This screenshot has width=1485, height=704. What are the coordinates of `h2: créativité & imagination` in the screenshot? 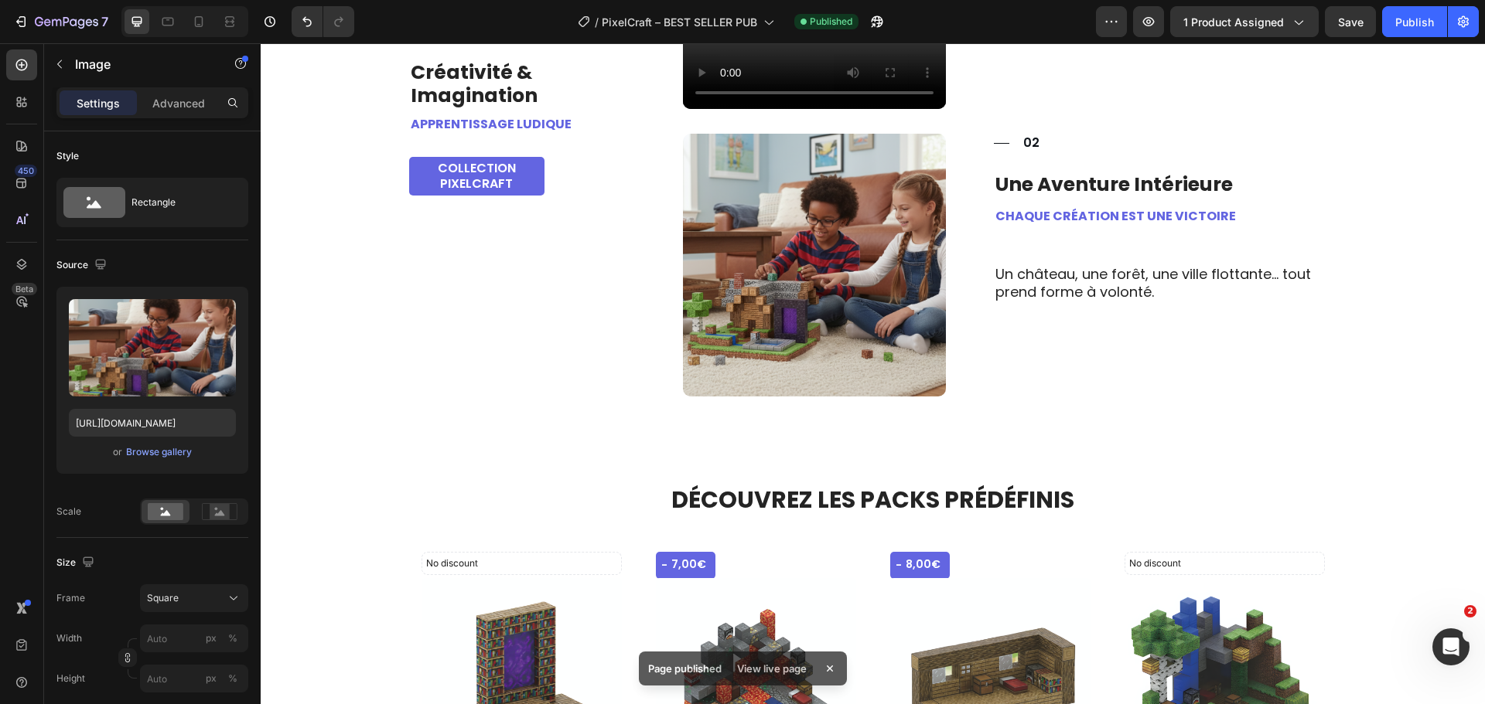 It's located at (261, 40).